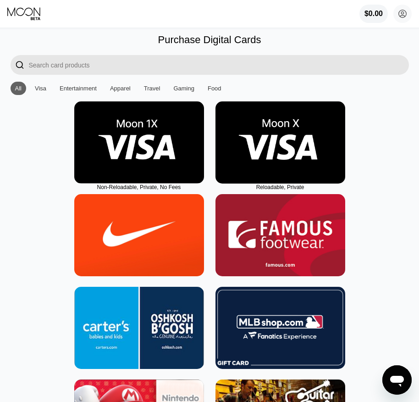 The width and height of the screenshot is (419, 402). Describe the element at coordinates (215, 88) in the screenshot. I see `div: Food` at that location.